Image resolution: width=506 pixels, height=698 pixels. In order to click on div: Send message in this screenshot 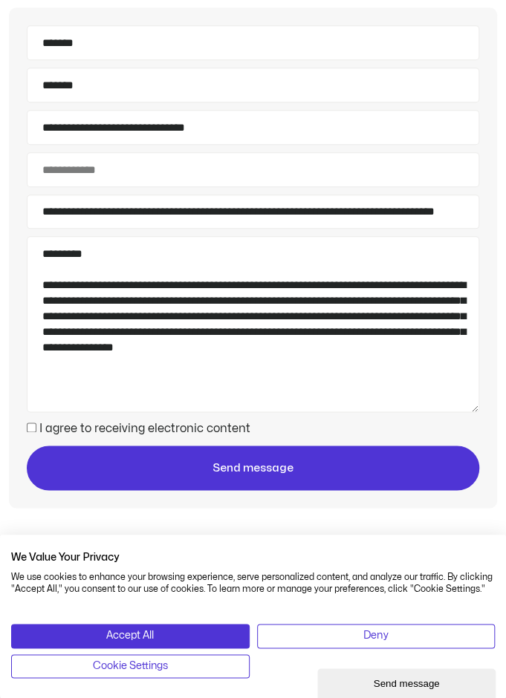, I will do `click(89, 18)`.